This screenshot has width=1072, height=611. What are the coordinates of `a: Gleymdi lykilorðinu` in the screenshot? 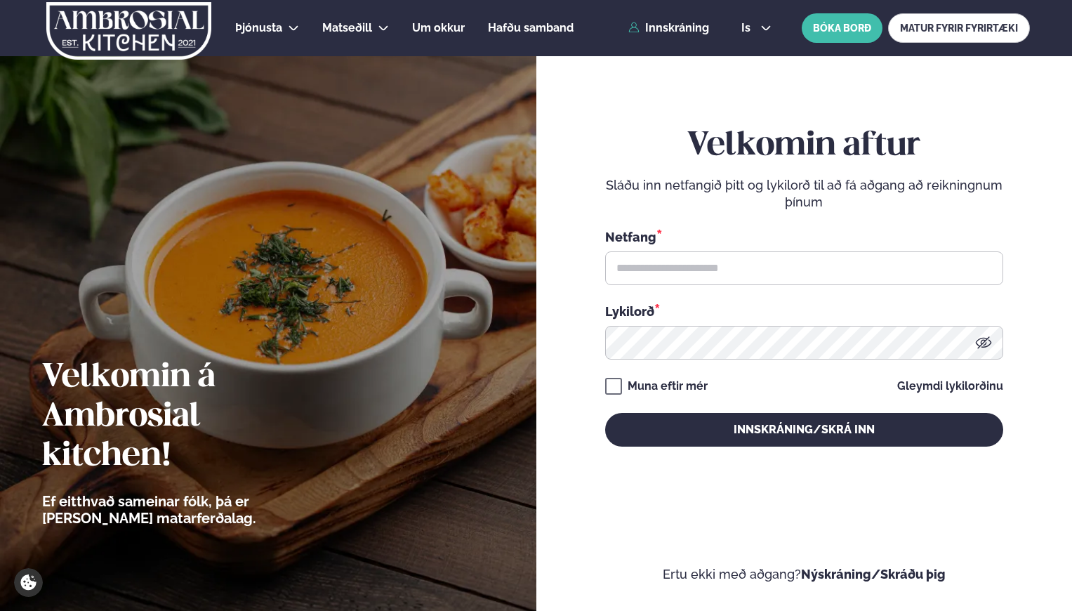 It's located at (950, 386).